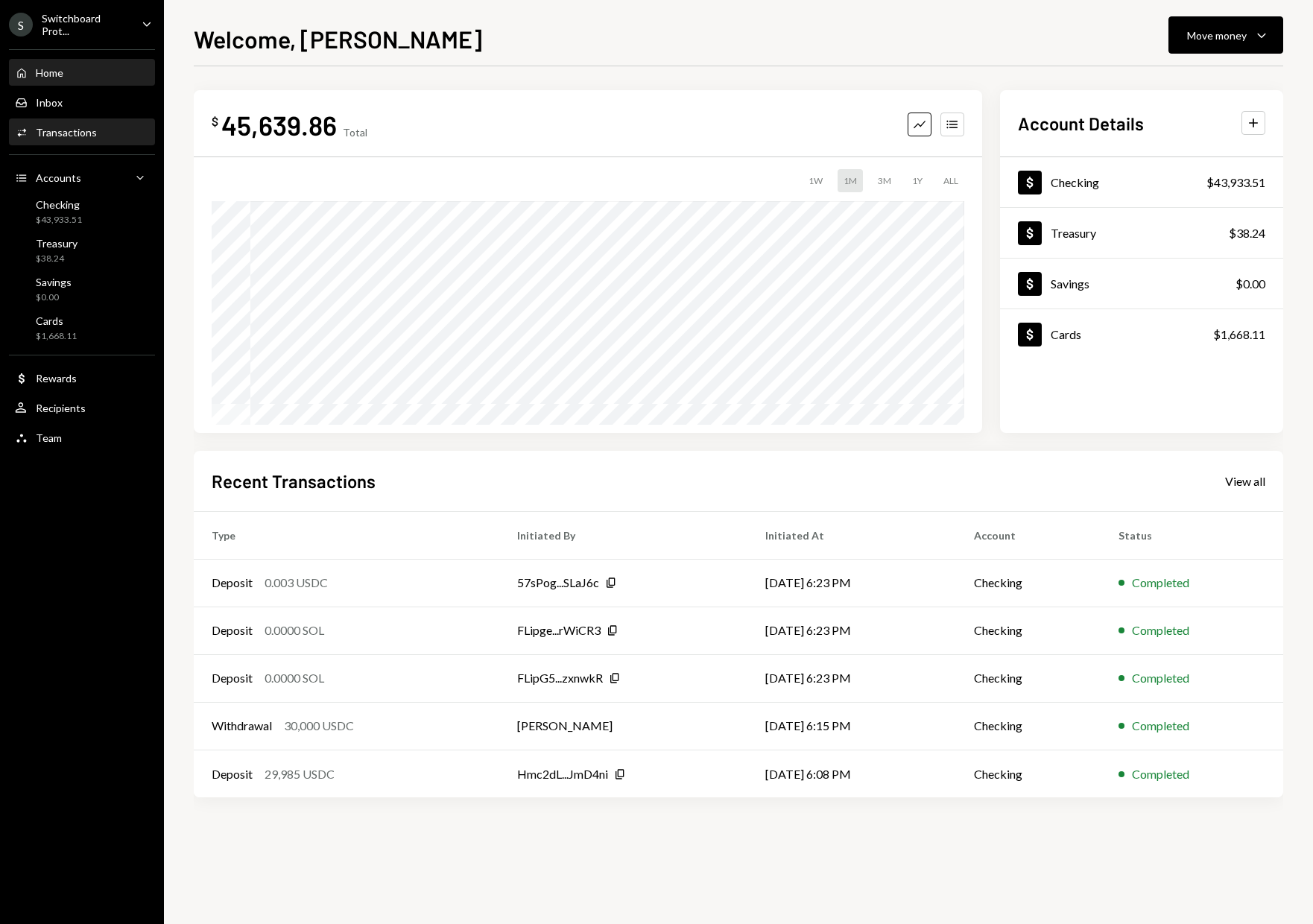  I want to click on a: Inbox, so click(82, 102).